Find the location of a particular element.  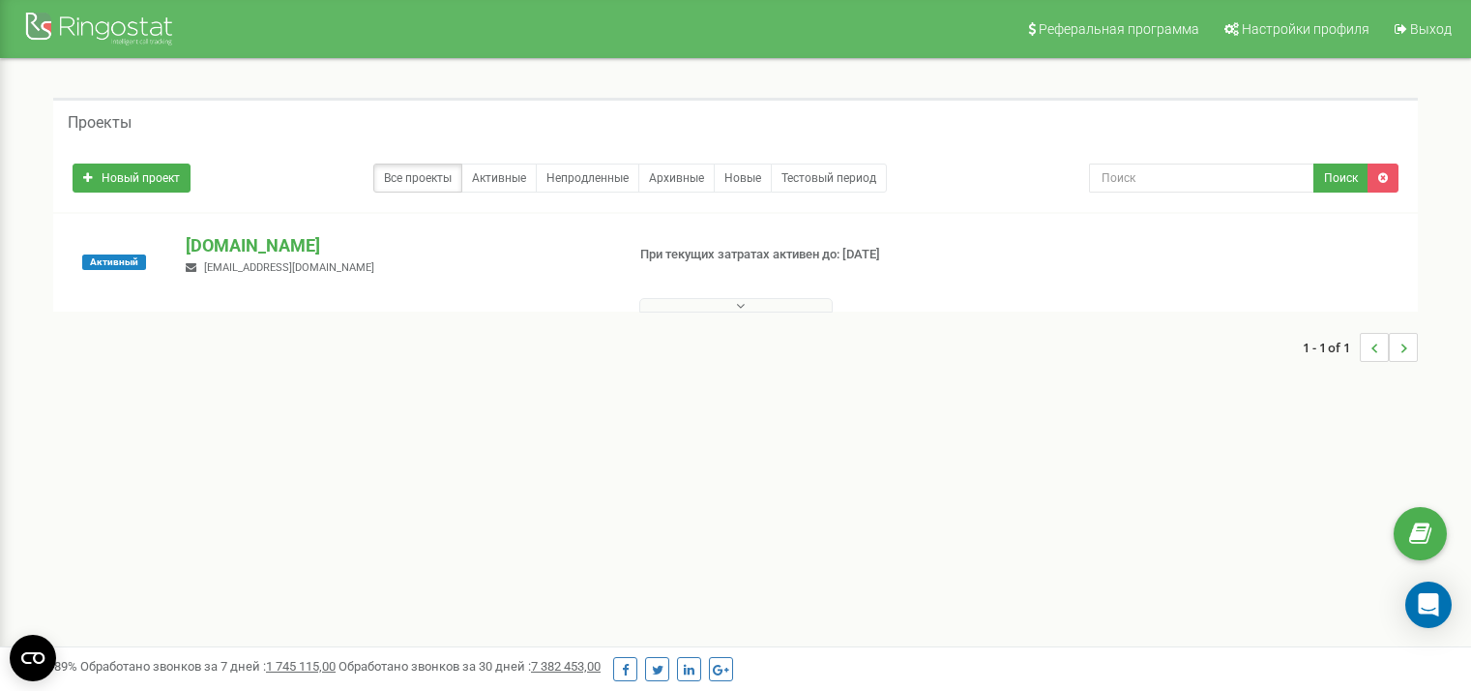

div: Open Intercom Messenger is located at coordinates (1429, 605).